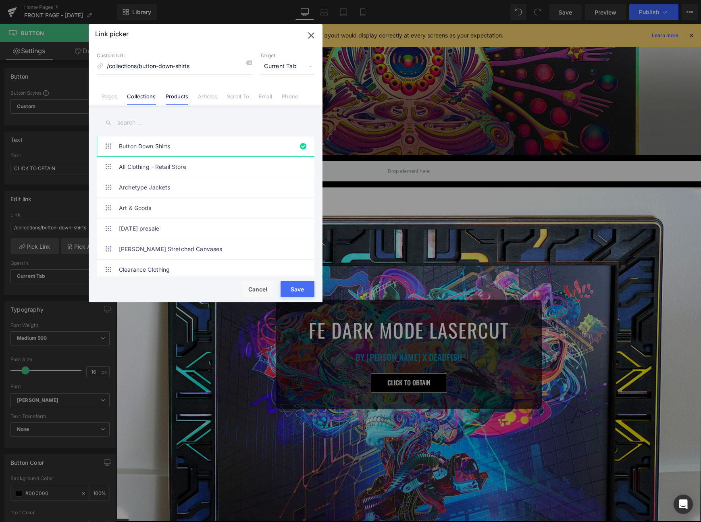 The height and width of the screenshot is (522, 701). What do you see at coordinates (292, 359) in the screenshot?
I see `span: CLICK TO OBTAIN` at bounding box center [292, 359].